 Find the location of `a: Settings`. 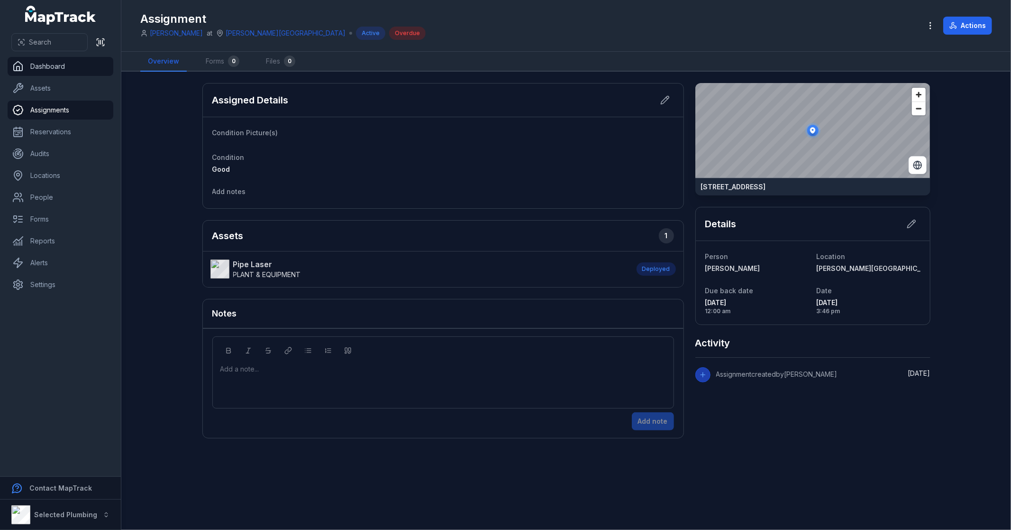

a: Settings is located at coordinates (60, 284).